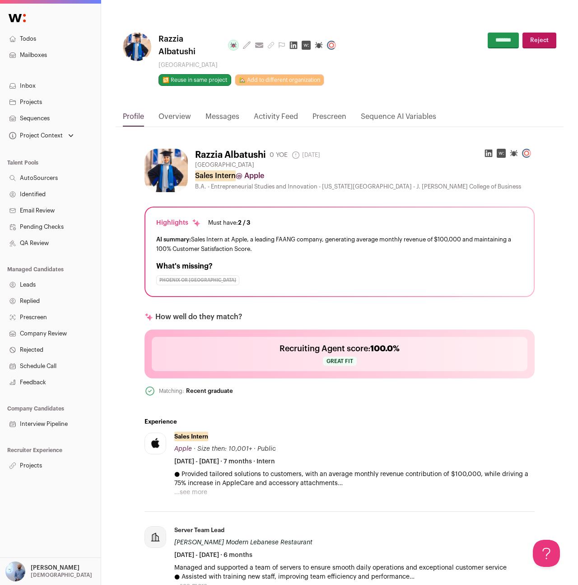  What do you see at coordinates (340, 244) in the screenshot?
I see `div: Sales Intern at Apple, a leading FAANG company, generating average monthly revenue of $100,000 an...` at bounding box center [340, 244].